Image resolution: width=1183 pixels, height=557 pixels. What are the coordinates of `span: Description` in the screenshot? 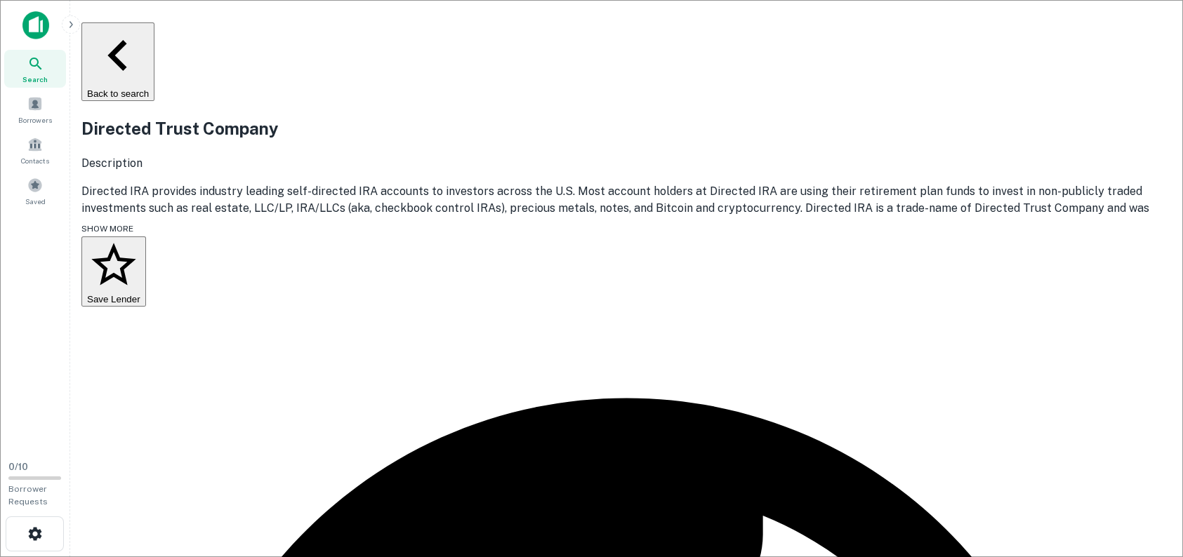 It's located at (112, 163).